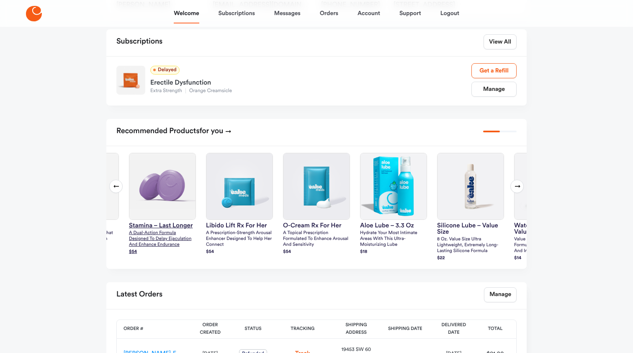 The width and height of the screenshot is (633, 353). What do you see at coordinates (495, 329) in the screenshot?
I see `th: Total` at bounding box center [495, 329].